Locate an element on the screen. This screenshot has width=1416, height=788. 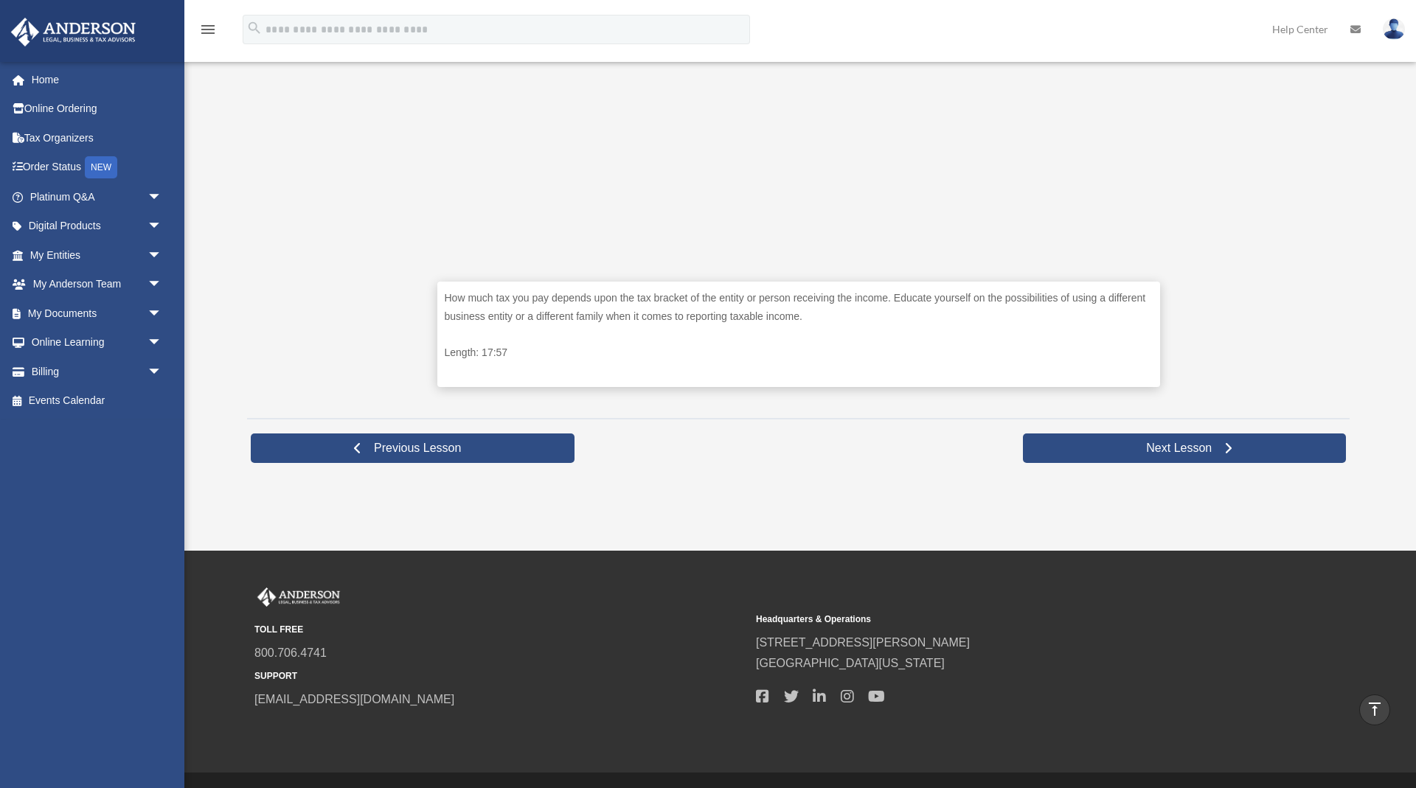
small: TOLL FREE is located at coordinates (500, 630).